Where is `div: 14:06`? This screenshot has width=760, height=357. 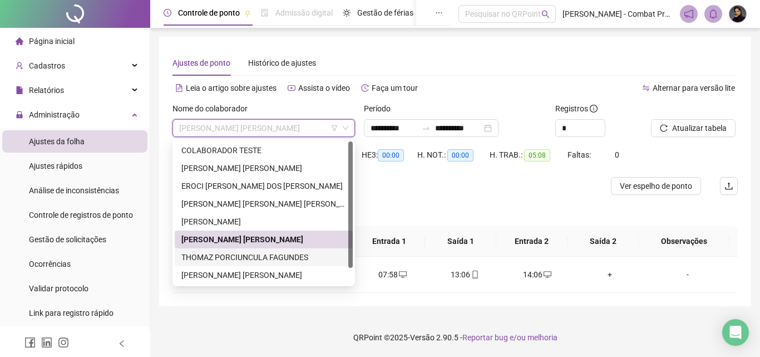 div: 14:06 is located at coordinates (538, 274).